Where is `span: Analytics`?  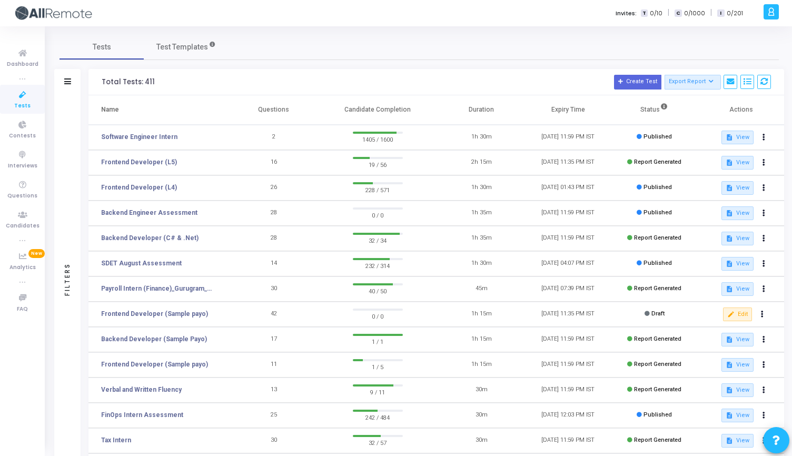
span: Analytics is located at coordinates (23, 268).